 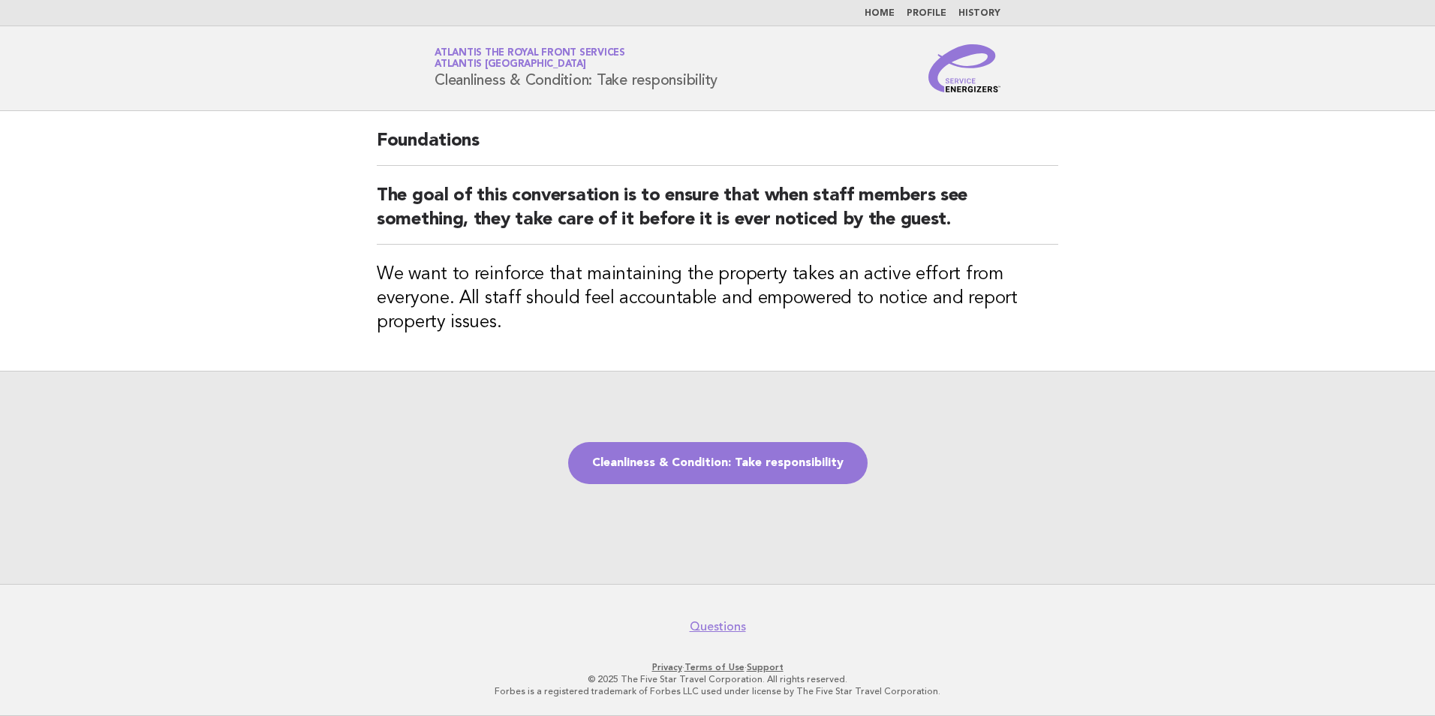 What do you see at coordinates (880, 14) in the screenshot?
I see `a: Home` at bounding box center [880, 14].